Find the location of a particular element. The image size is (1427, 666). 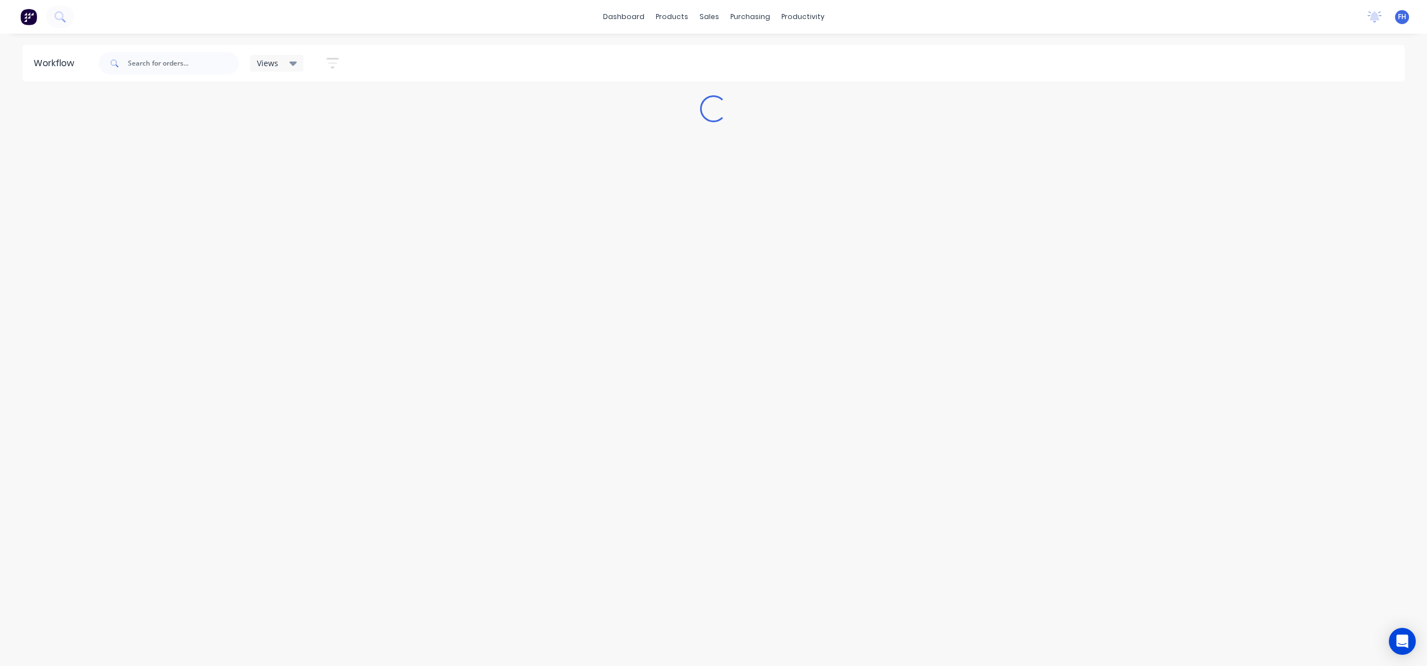

span: FH is located at coordinates (1402, 17).